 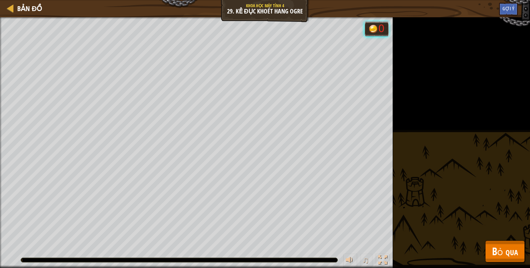 What do you see at coordinates (508, 8) in the screenshot?
I see `span: Gợi ý` at bounding box center [508, 8].